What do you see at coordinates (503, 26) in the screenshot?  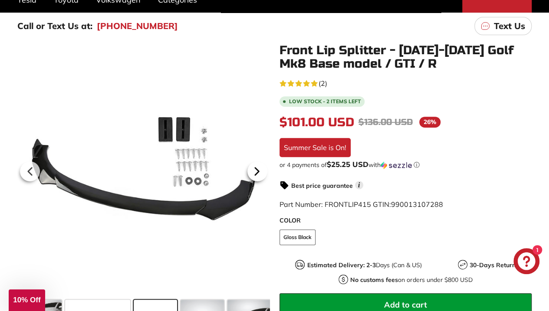 I see `a: Text Us` at bounding box center [503, 26].